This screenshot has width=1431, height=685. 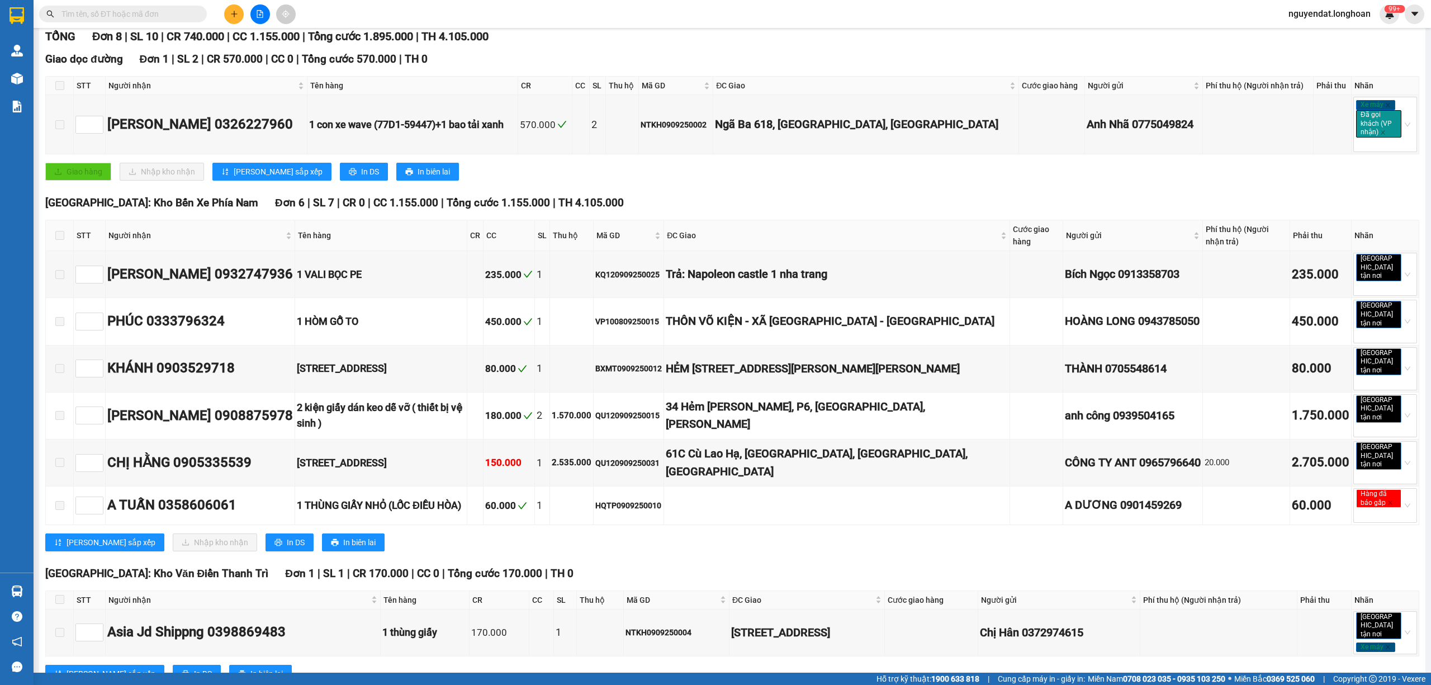 What do you see at coordinates (628, 415) in the screenshot?
I see `div: QU120909250015` at bounding box center [628, 415].